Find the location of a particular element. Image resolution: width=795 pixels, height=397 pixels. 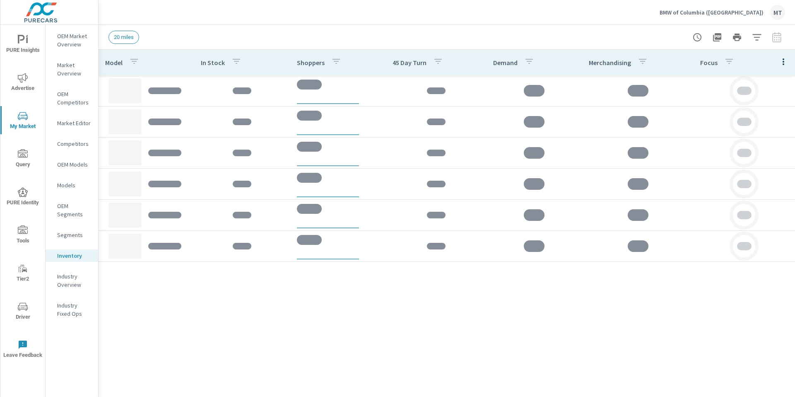

p: Model is located at coordinates (114, 63).